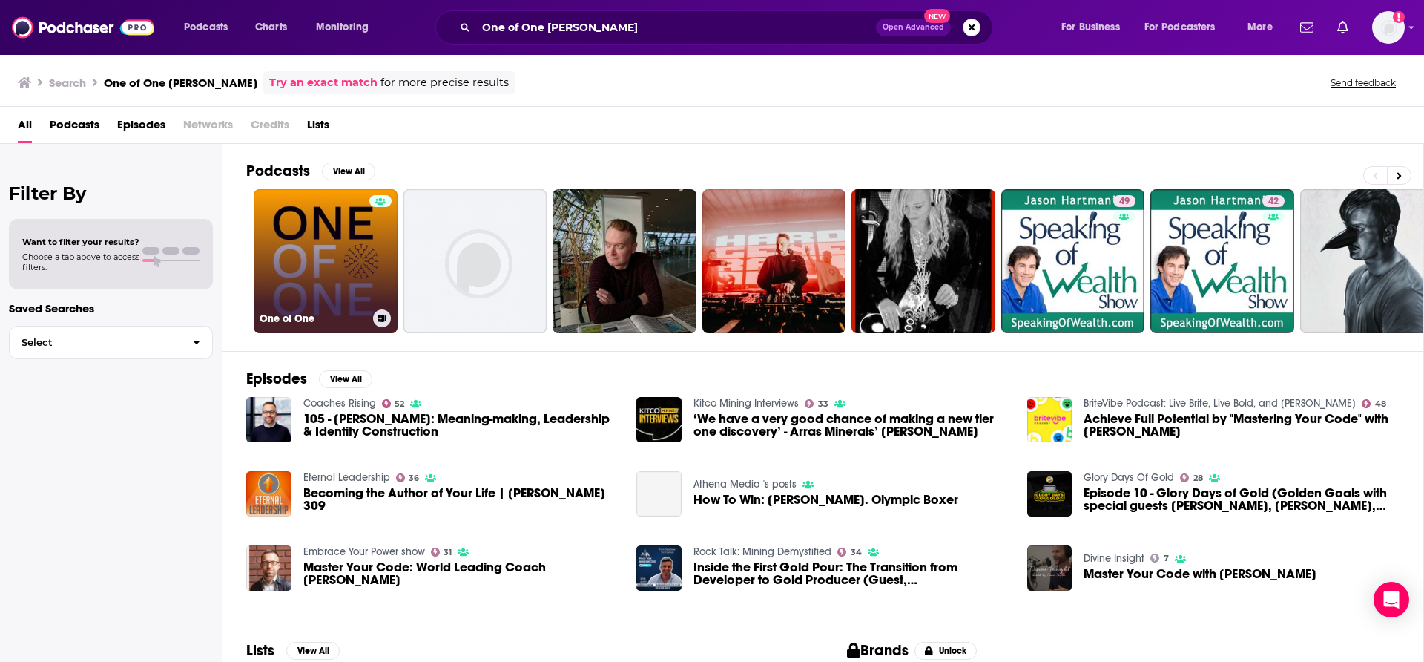 This screenshot has height=662, width=1424. Describe the element at coordinates (659, 567) in the screenshot. I see `img: Inside the First Gold Pour: The Transition from Developer to Gold Producer (Guest, Darren Stralow)` at that location.